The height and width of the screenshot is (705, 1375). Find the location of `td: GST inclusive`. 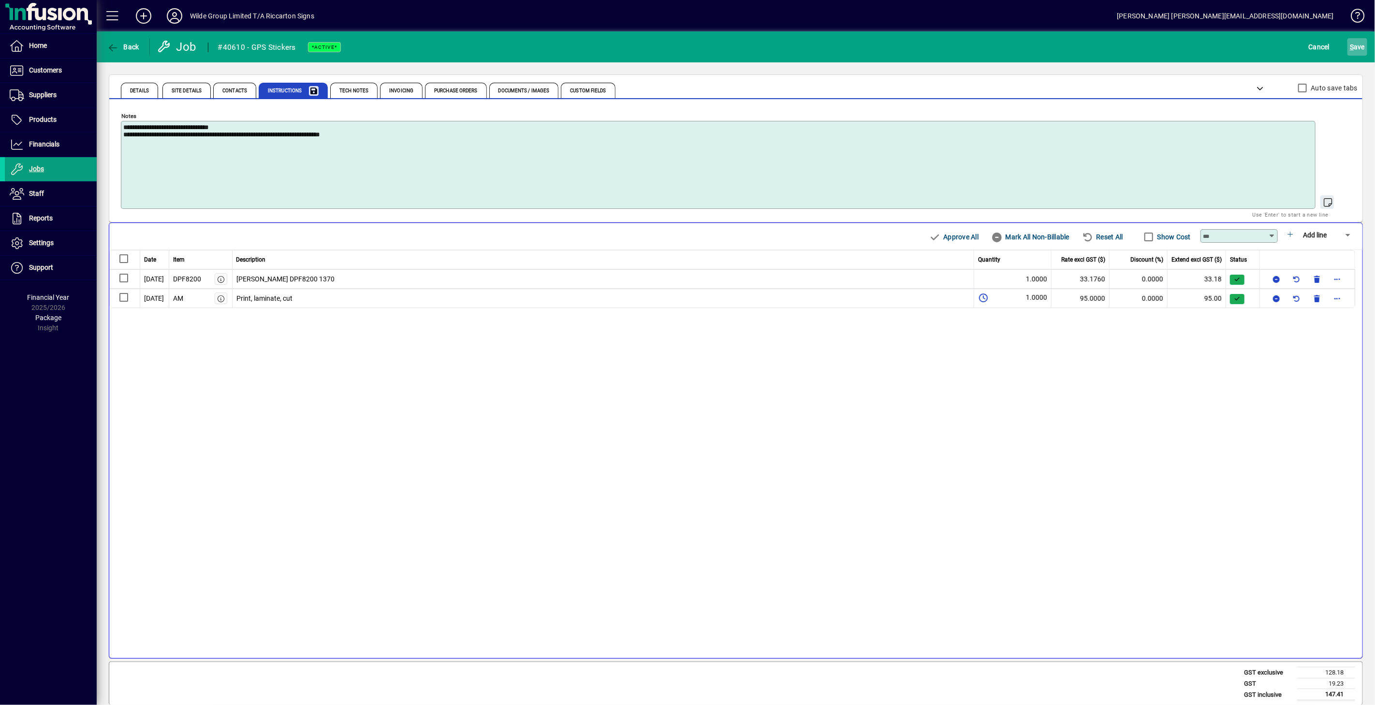

td: GST inclusive is located at coordinates (1268, 695).